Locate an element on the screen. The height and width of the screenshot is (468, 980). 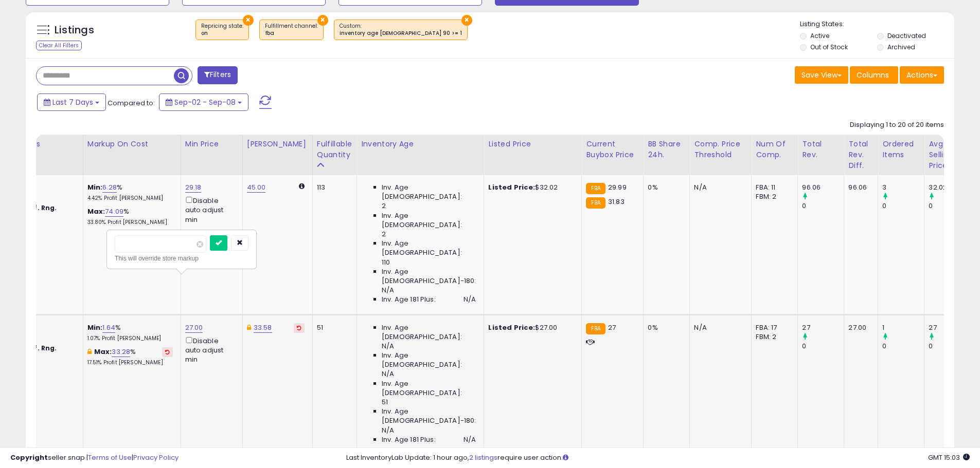
a: 33.58 is located at coordinates (263, 328).